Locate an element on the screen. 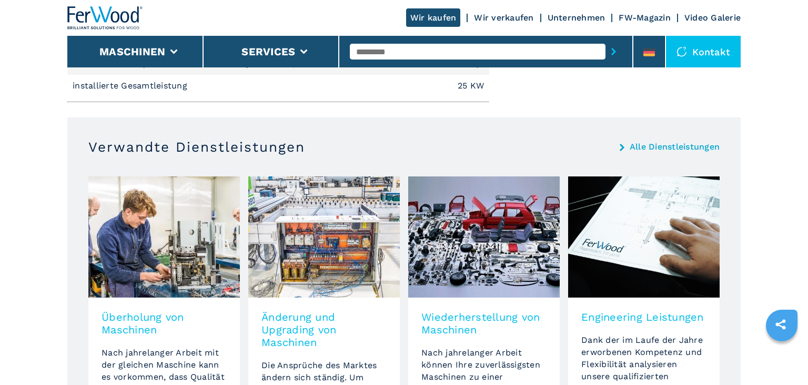 The image size is (808, 385). em: 25 KW is located at coordinates (471, 86).